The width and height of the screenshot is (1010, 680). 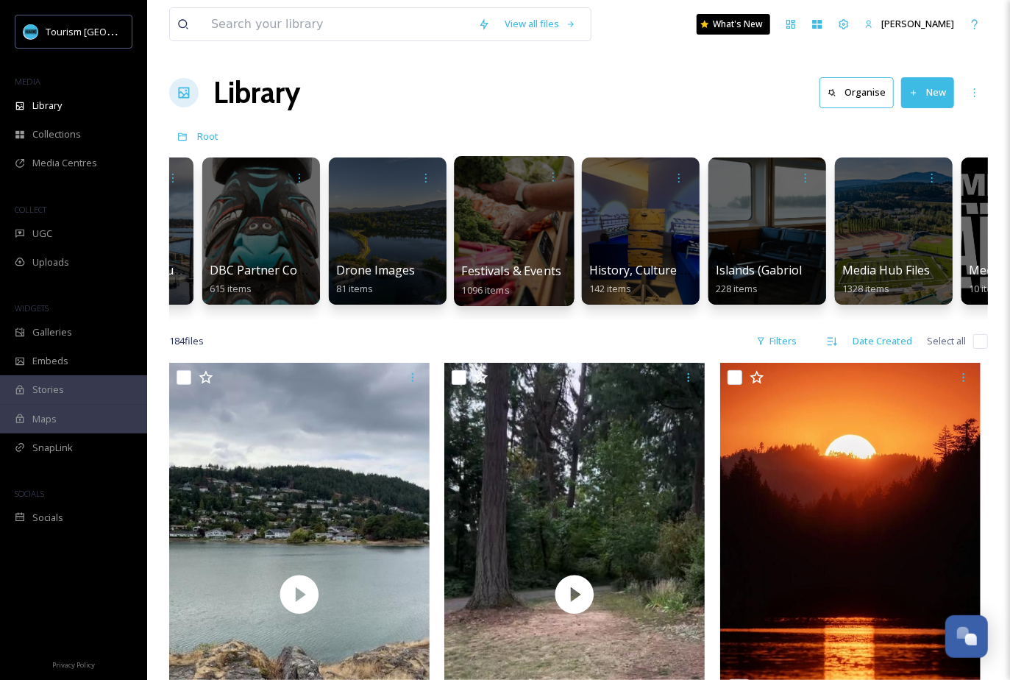 I want to click on h1: Library, so click(x=257, y=93).